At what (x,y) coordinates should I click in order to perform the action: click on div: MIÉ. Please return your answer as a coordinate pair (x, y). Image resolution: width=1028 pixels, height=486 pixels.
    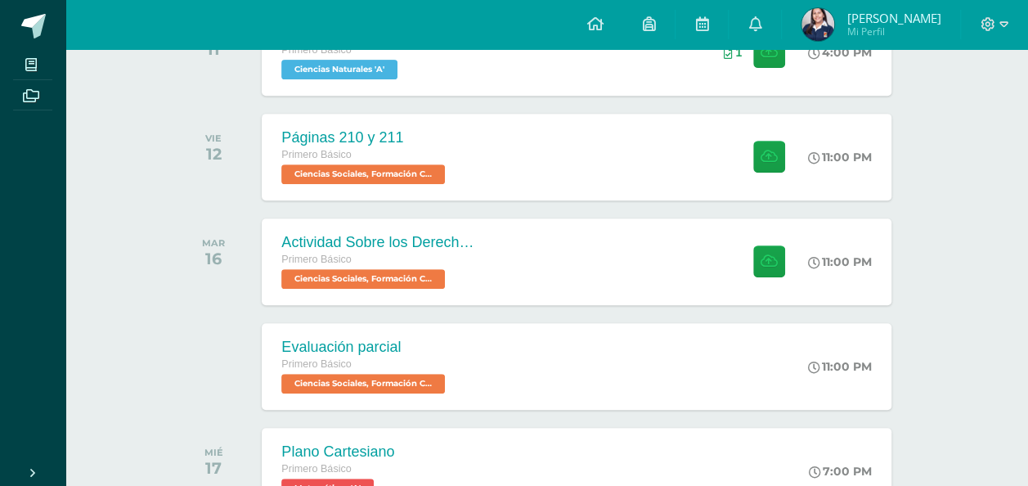
    Looking at the image, I should click on (214, 452).